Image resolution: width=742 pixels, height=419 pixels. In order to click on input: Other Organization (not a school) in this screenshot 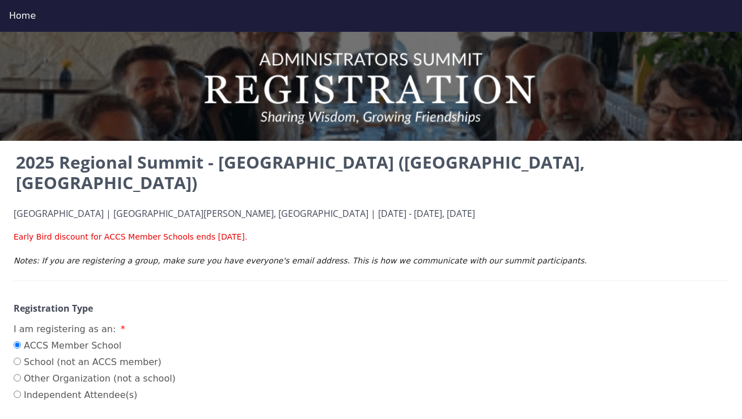, I will do `click(17, 377)`.